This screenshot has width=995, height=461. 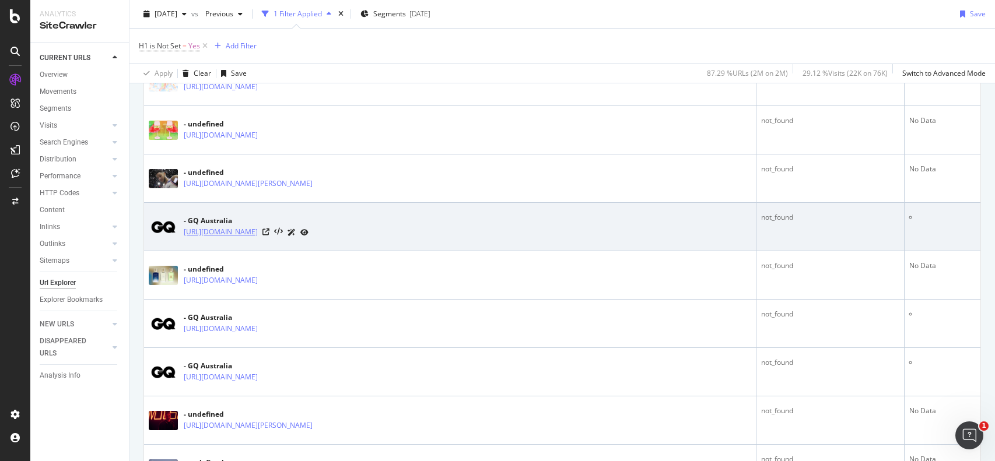 I want to click on button: Switch to Advanced Mode, so click(x=941, y=73).